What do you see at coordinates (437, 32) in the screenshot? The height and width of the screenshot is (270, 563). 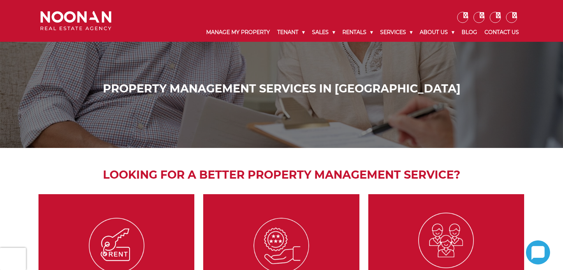 I see `a: About Us` at bounding box center [437, 32].